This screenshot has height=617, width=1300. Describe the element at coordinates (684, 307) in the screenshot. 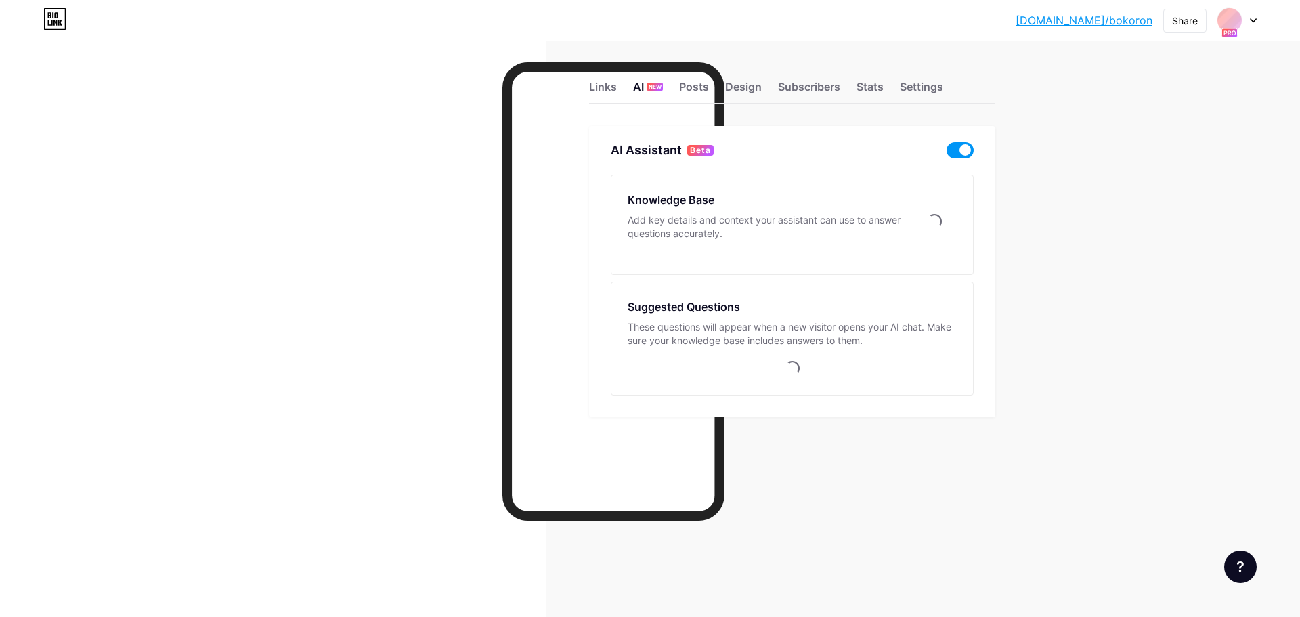

I see `div: Suggested Questions` at that location.